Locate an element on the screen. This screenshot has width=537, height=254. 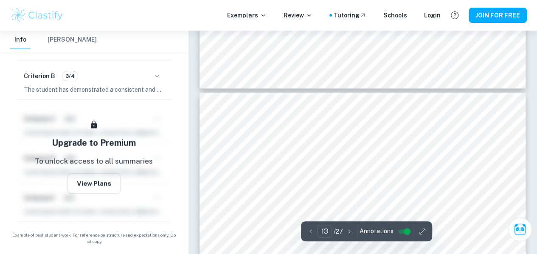
h5: Upgrade to Premium is located at coordinates (94, 143).